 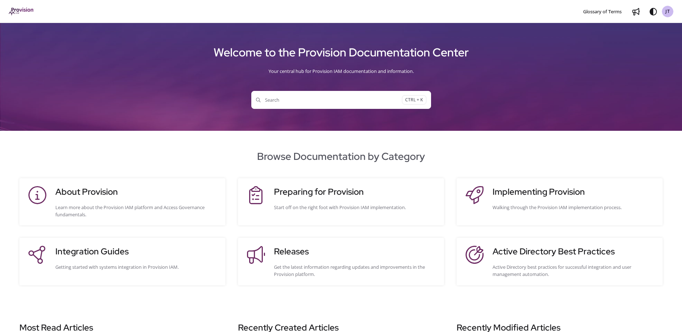 I want to click on h3: Releases, so click(x=355, y=252).